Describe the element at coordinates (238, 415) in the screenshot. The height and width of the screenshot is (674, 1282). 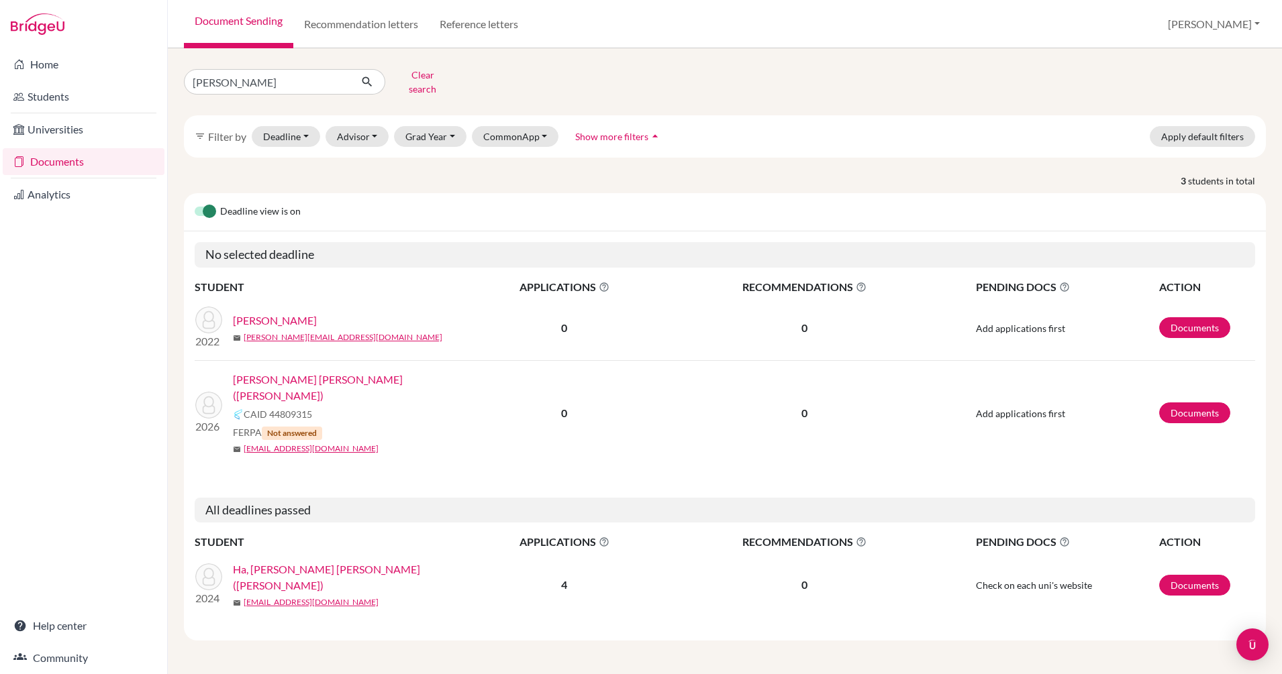
I see `img: Common App logo` at that location.